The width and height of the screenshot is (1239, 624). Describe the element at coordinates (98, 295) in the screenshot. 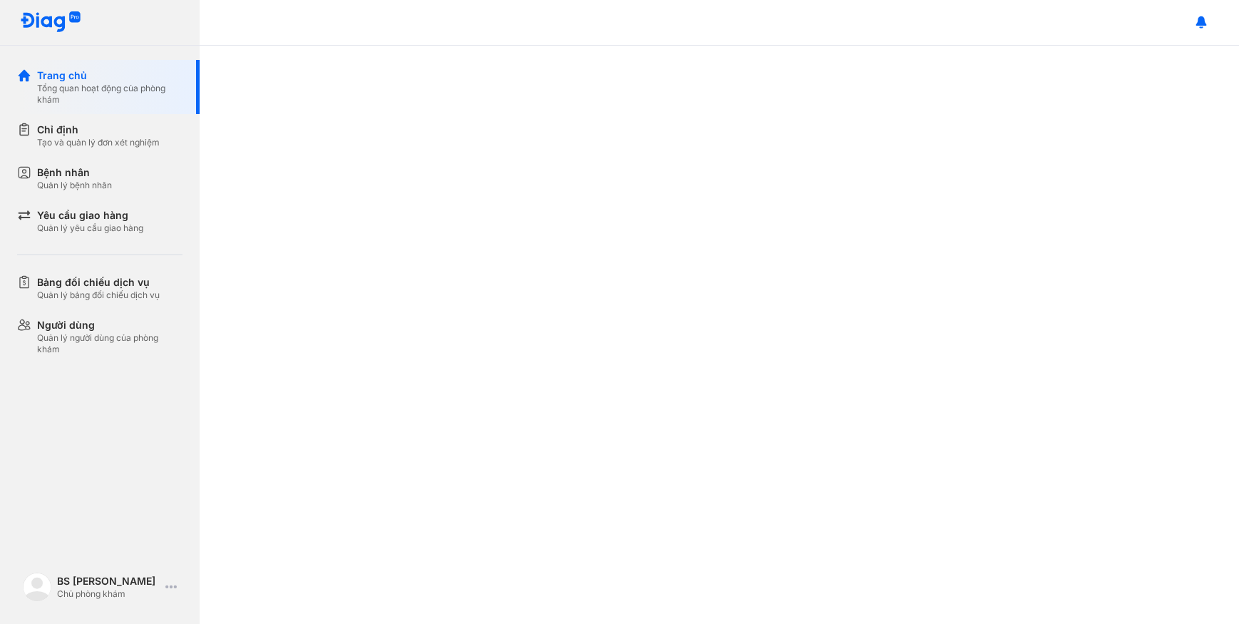

I see `div: Quản lý bảng đối chiếu dịch vụ` at that location.